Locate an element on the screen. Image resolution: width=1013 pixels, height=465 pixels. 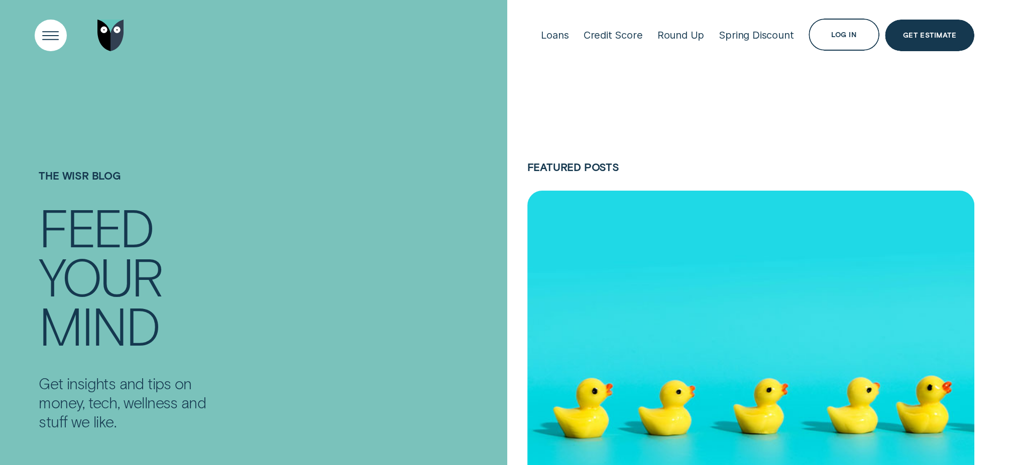
button: Log in is located at coordinates (844, 34).